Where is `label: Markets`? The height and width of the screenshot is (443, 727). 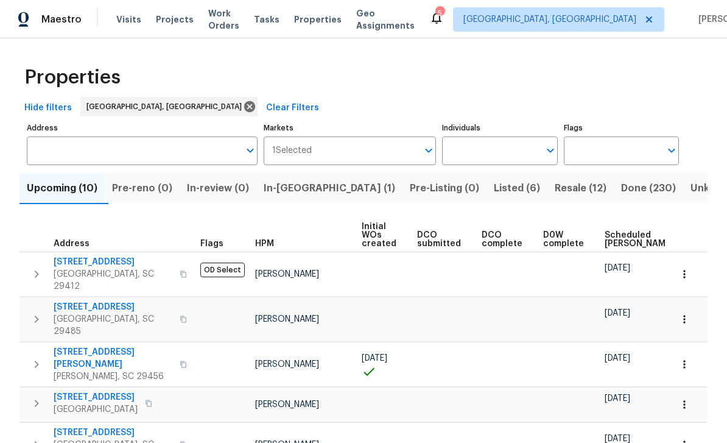 label: Markets is located at coordinates (350, 128).